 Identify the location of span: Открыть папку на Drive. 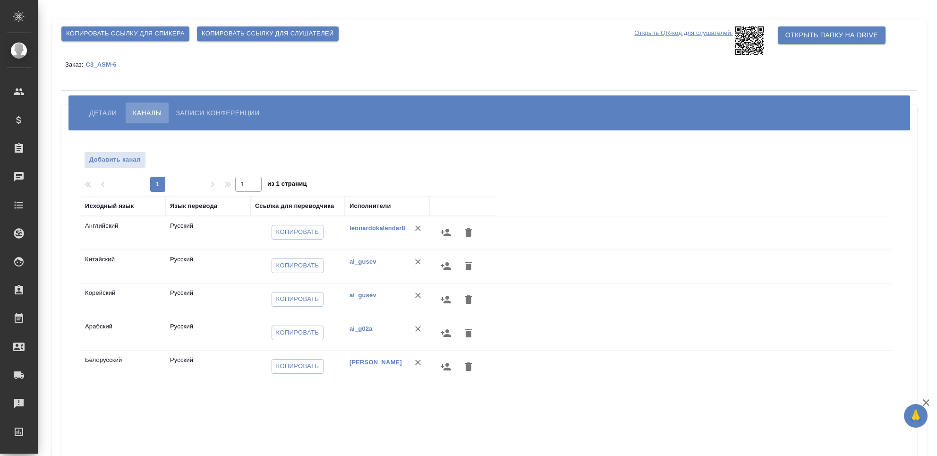
(832, 35).